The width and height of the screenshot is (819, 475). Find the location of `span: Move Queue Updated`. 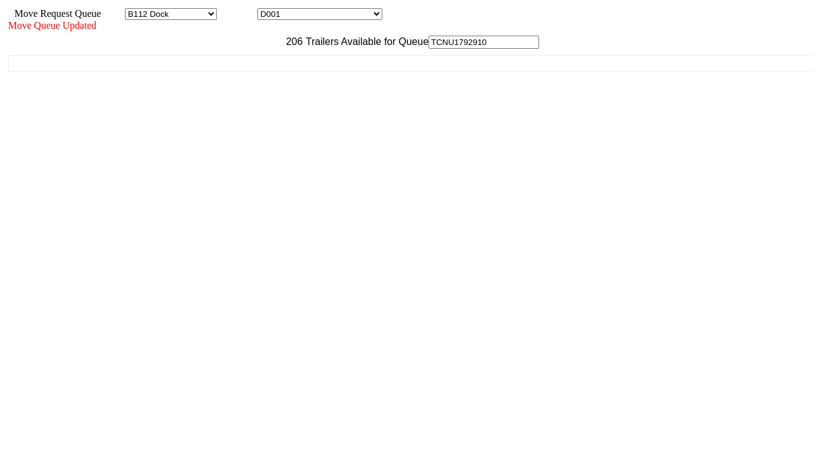

span: Move Queue Updated is located at coordinates (52, 25).